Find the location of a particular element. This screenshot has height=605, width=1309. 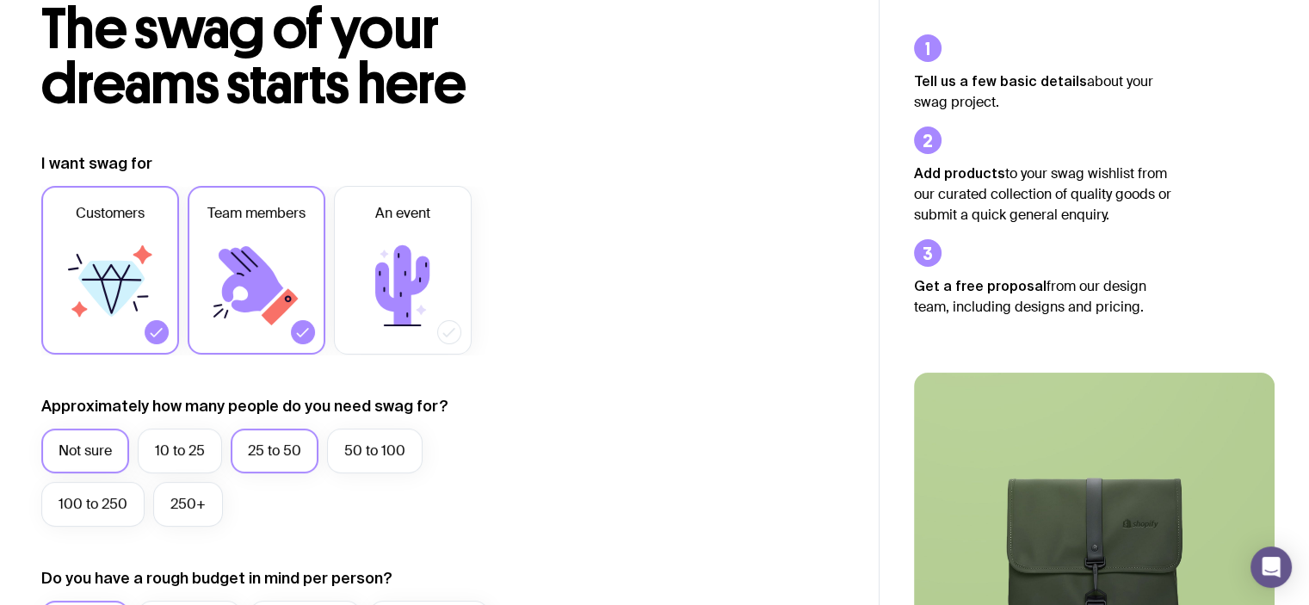

label: 25 to 50 is located at coordinates (275, 451).